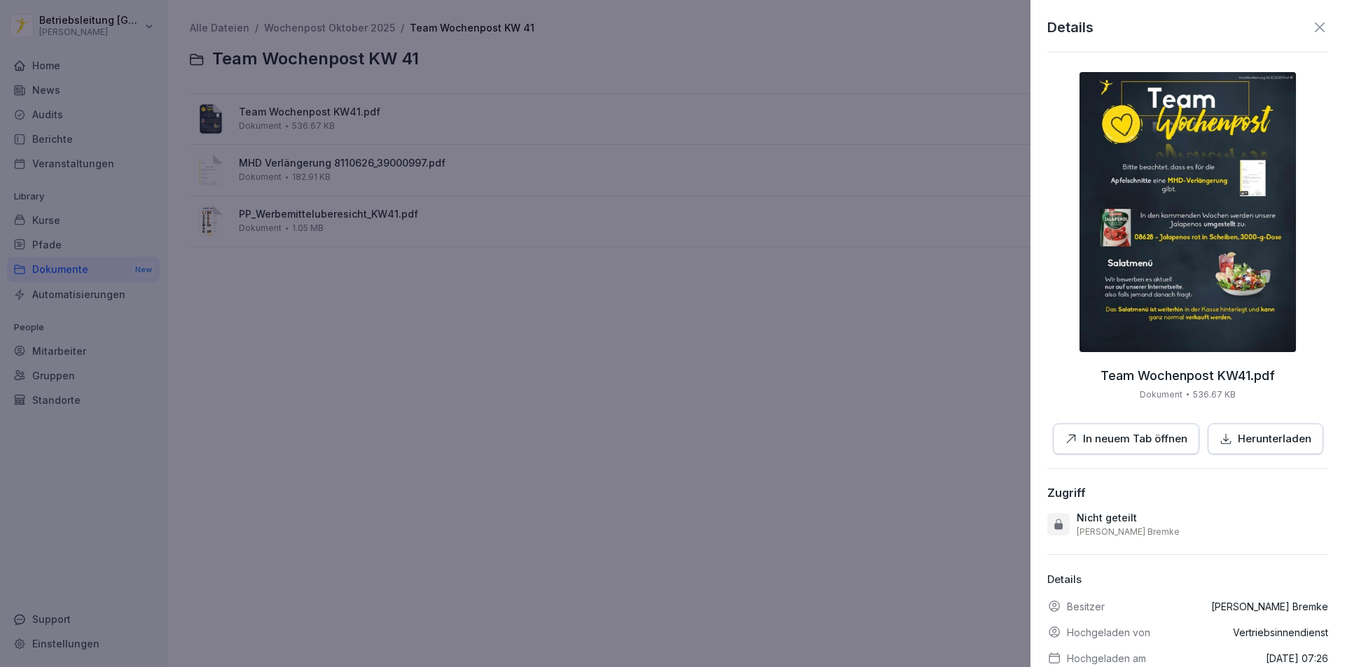 This screenshot has height=667, width=1345. What do you see at coordinates (1106, 658) in the screenshot?
I see `p: Hochgeladen am` at bounding box center [1106, 658].